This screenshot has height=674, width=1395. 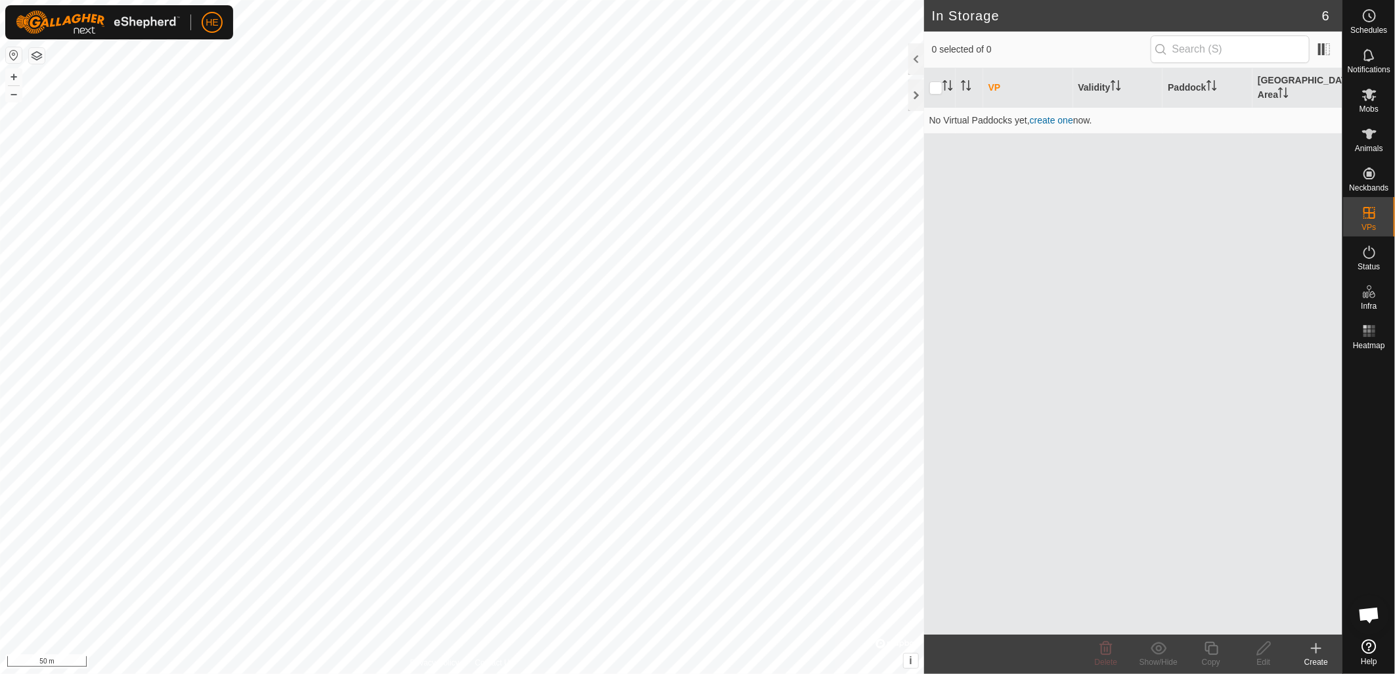 I want to click on span: Schedules, so click(x=1369, y=30).